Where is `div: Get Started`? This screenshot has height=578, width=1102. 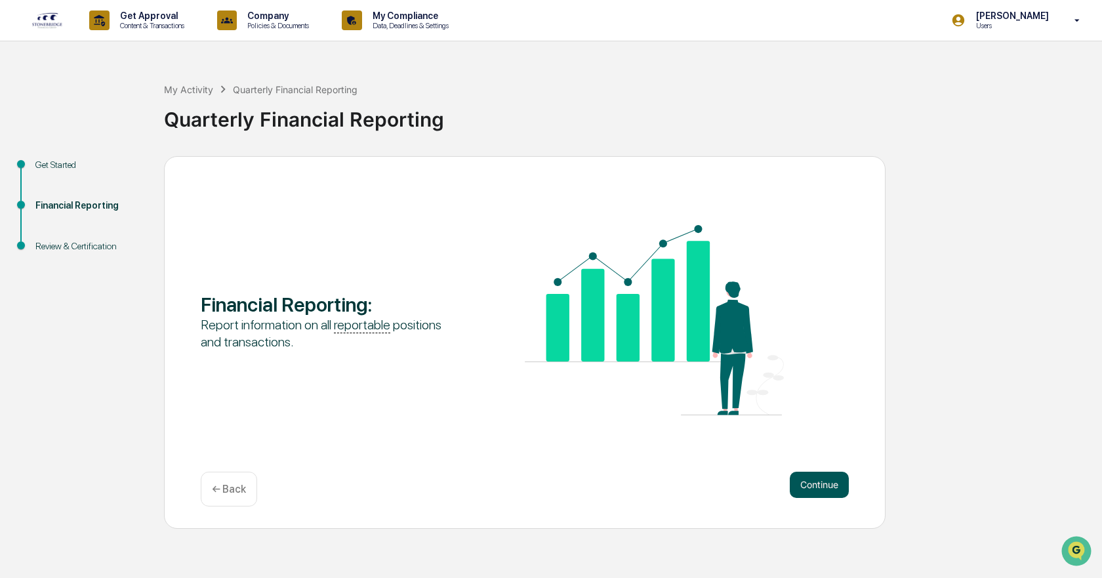
div: Get Started is located at coordinates (89, 165).